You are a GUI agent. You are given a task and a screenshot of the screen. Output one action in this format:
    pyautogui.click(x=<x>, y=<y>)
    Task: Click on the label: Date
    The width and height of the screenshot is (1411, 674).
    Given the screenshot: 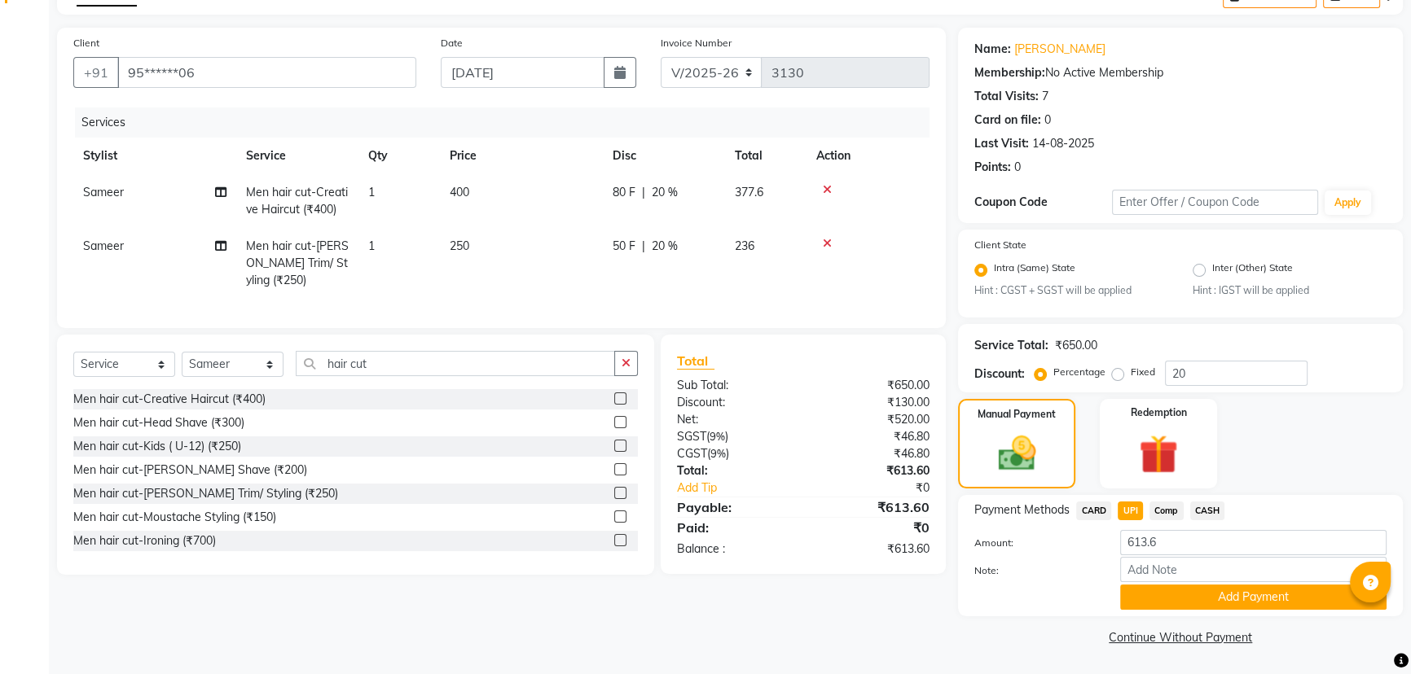 What is the action you would take?
    pyautogui.click(x=451, y=43)
    